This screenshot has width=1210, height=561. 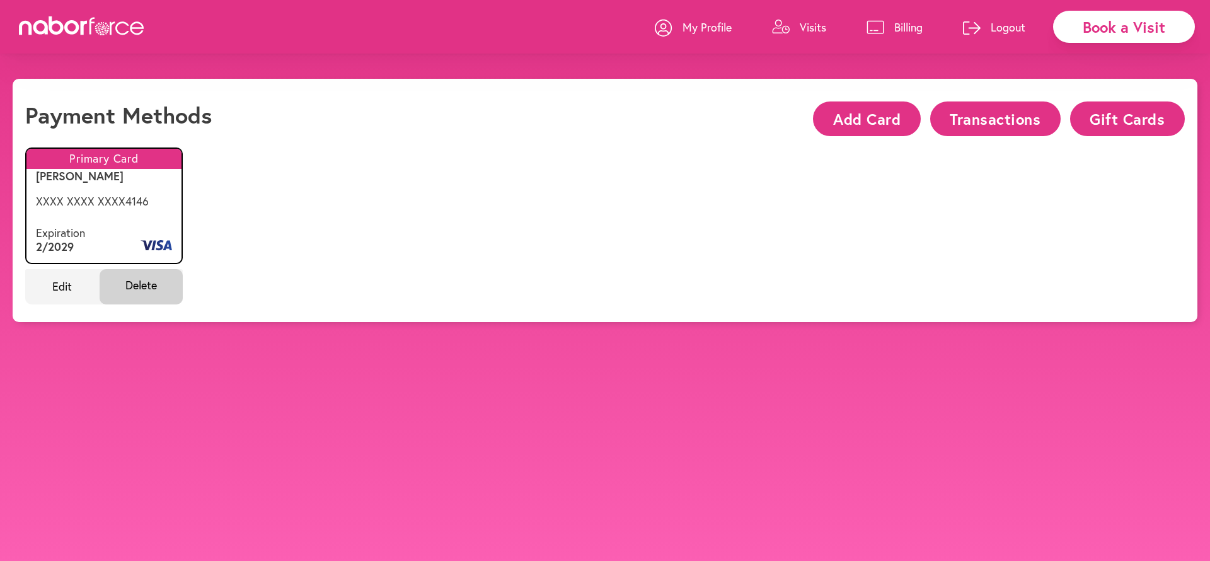 What do you see at coordinates (799, 27) in the screenshot?
I see `a: Visits` at bounding box center [799, 27].